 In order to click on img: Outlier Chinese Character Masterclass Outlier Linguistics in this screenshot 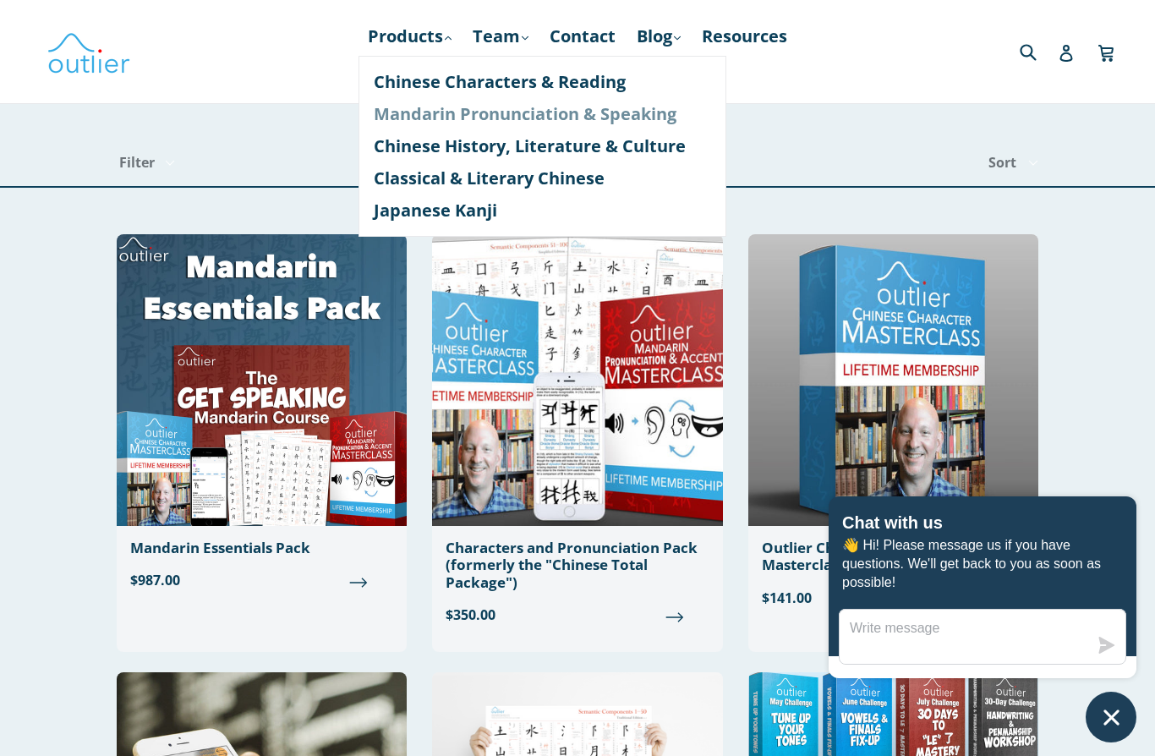, I will do `click(893, 380)`.